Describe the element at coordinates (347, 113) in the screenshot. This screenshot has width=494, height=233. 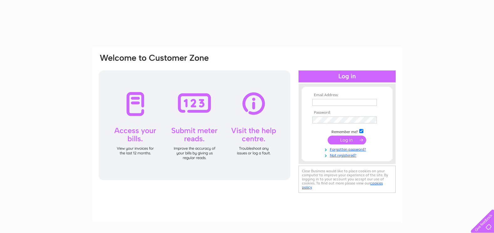
I see `th: Password:` at that location.